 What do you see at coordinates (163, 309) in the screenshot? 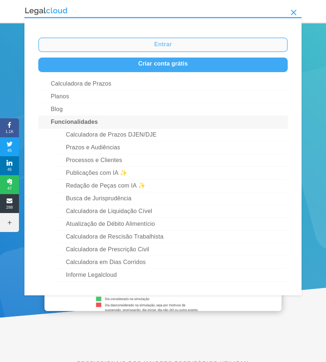
I see `a: Calculadora de Prazos Processuais da Legalcloud` at bounding box center [163, 309].